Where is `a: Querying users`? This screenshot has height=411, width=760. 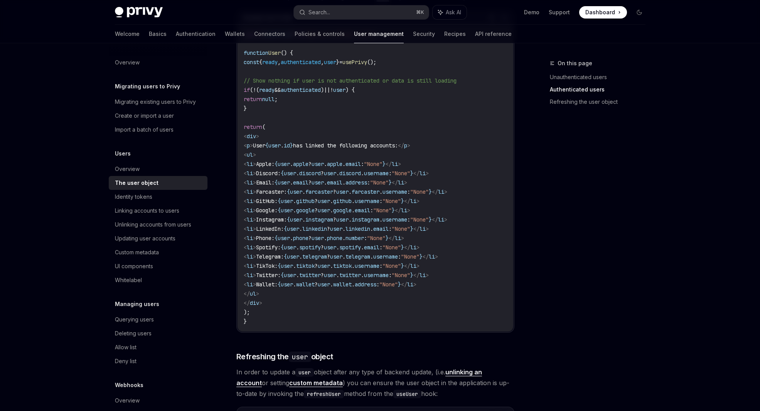 a: Querying users is located at coordinates (158, 319).